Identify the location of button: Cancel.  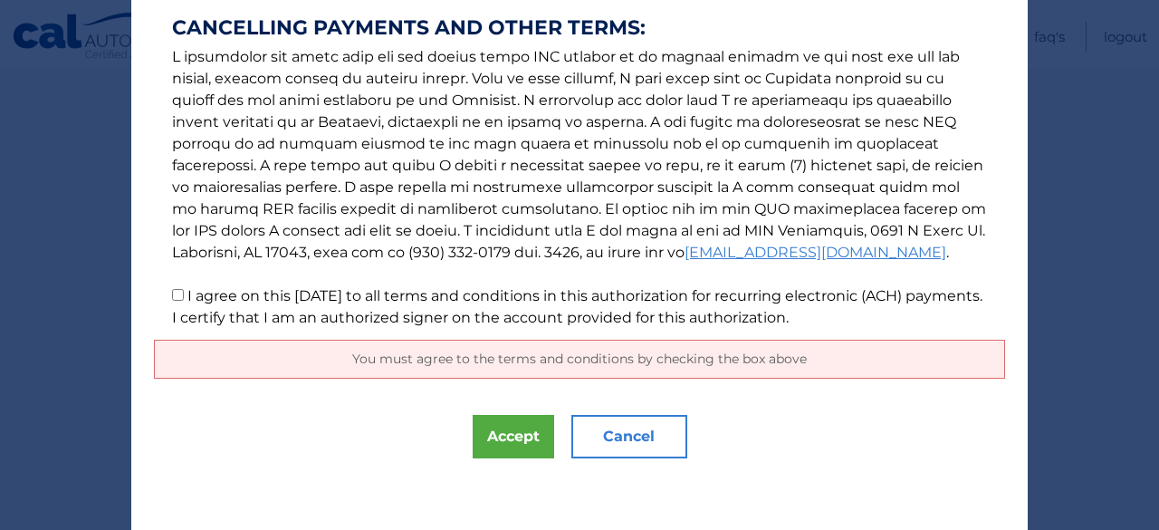
(629, 437).